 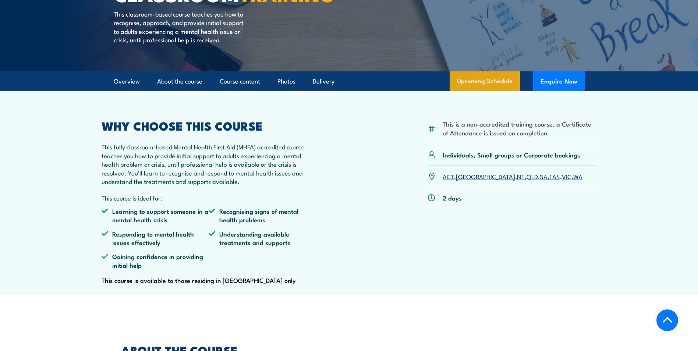 What do you see at coordinates (452, 198) in the screenshot?
I see `p: 2 days` at bounding box center [452, 198].